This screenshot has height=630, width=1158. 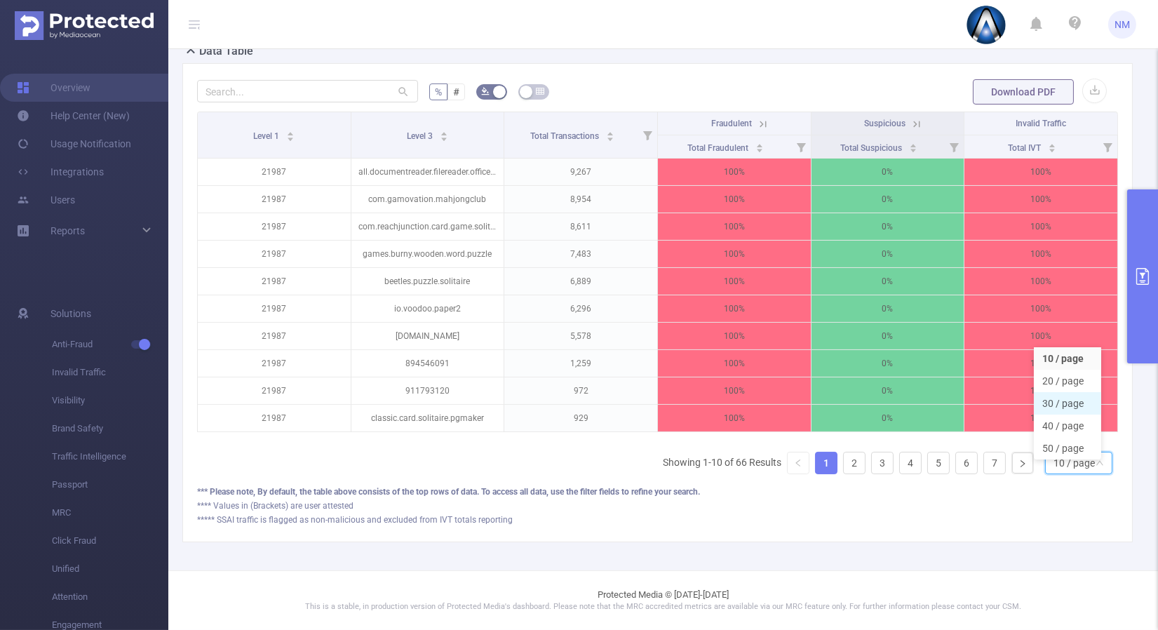 I want to click on a: Help Center (New), so click(x=73, y=116).